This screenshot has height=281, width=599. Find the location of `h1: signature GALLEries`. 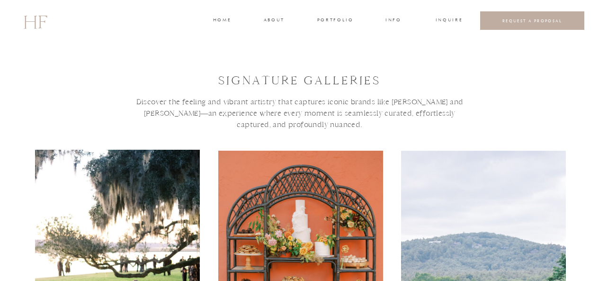

h1: signature GALLEries is located at coordinates (300, 81).